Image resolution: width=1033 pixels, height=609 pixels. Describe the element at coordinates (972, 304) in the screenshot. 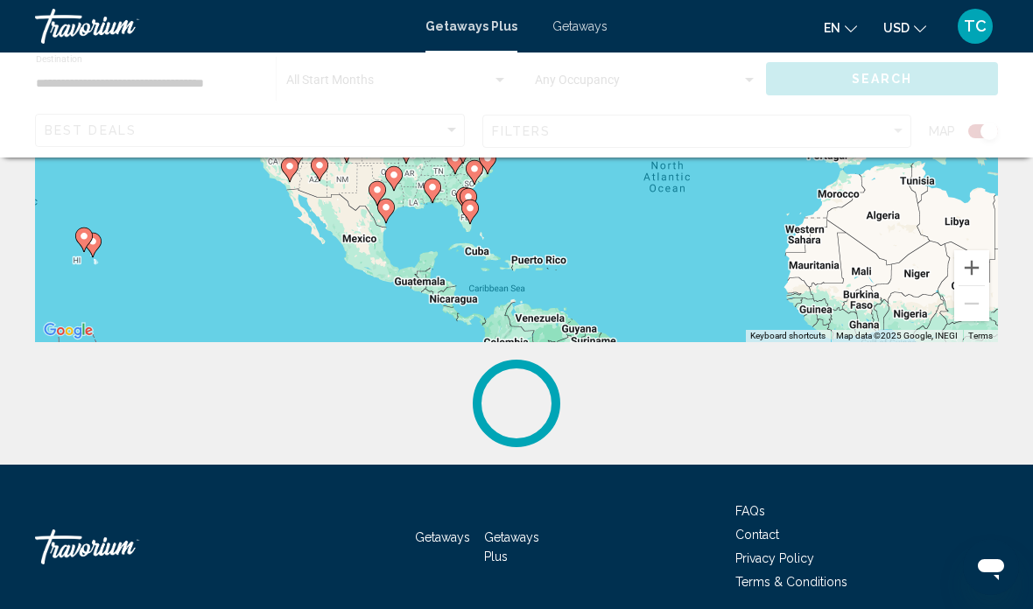

I see `button: Zoom out` at that location.